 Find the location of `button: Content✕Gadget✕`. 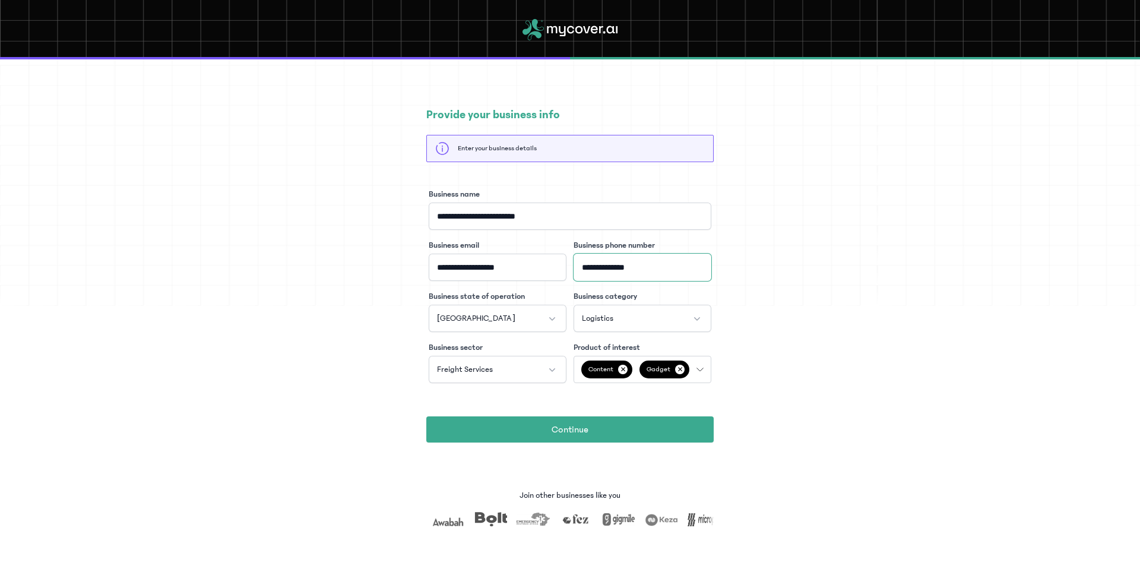

button: Content✕Gadget✕ is located at coordinates (642, 369).